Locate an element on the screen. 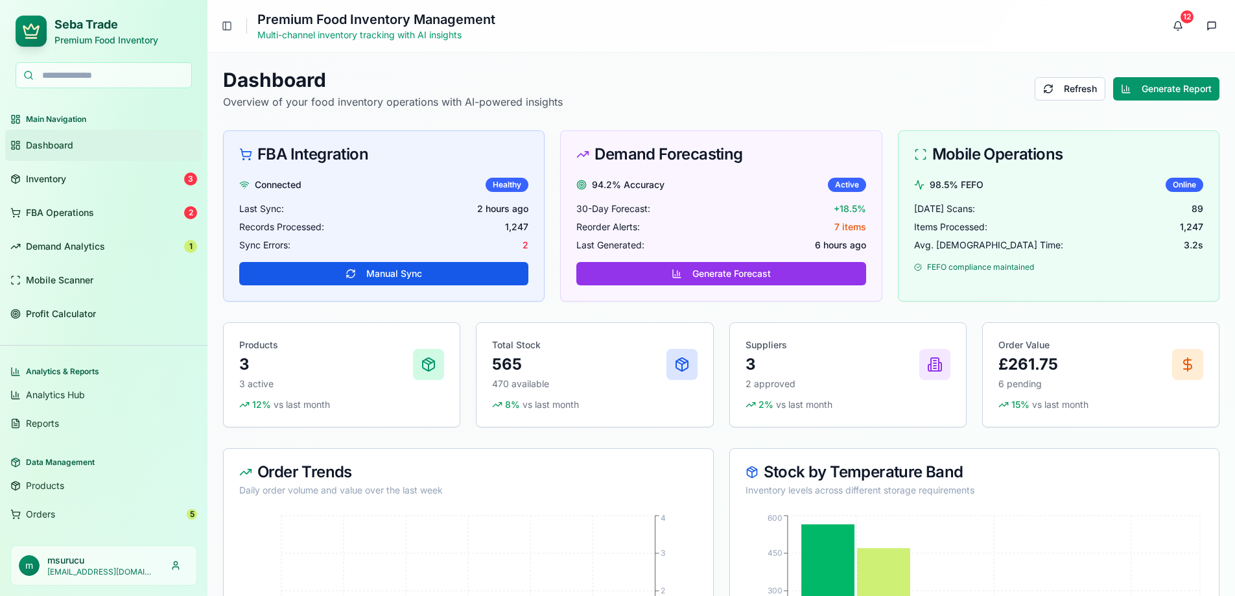  a: Products is located at coordinates (104, 485).